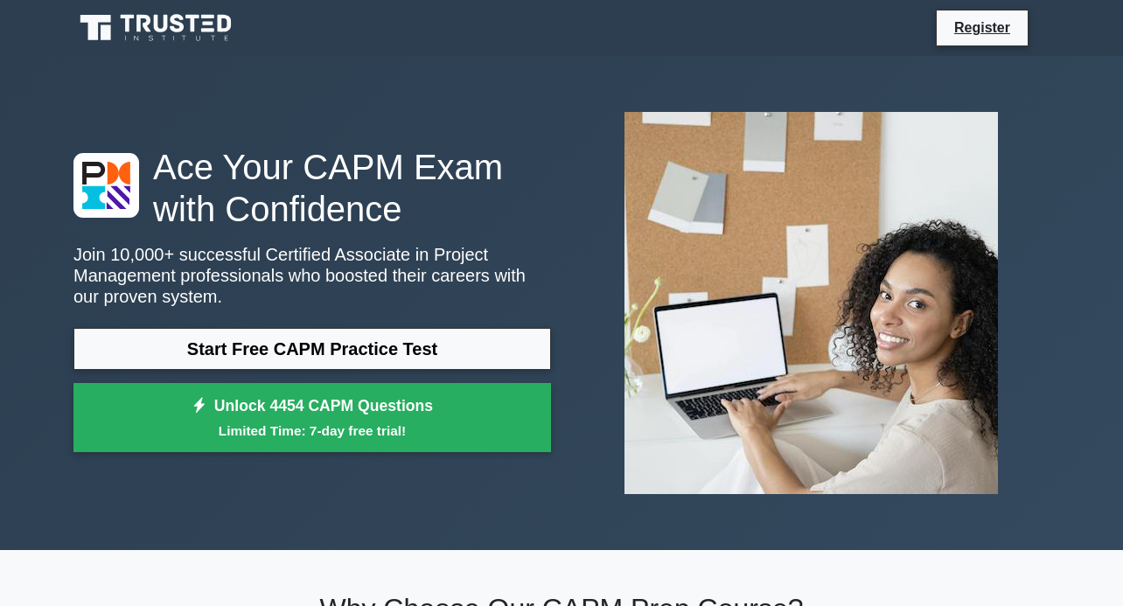  I want to click on a: Register, so click(982, 27).